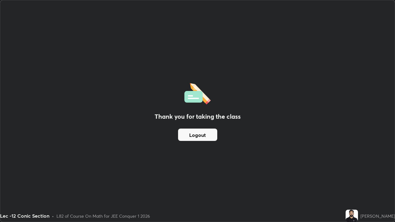 The height and width of the screenshot is (222, 395). What do you see at coordinates (198, 93) in the screenshot?
I see `img: offlineFeedback.1438e8b3.svg` at bounding box center [198, 93].